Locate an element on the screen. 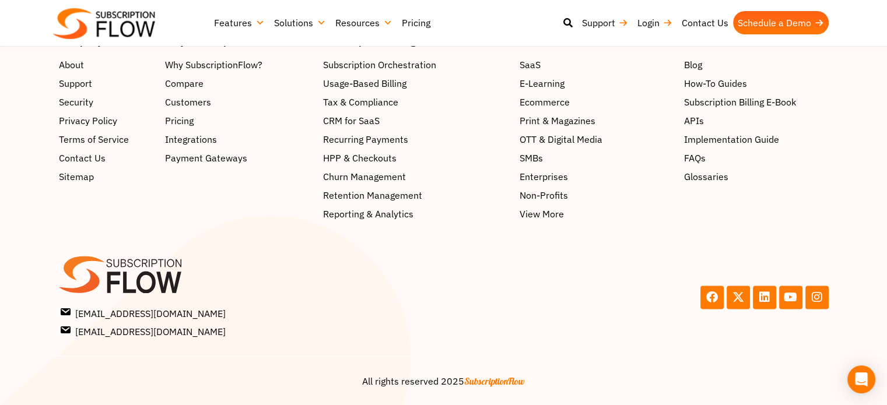 This screenshot has height=405, width=887. h4: Subscription Management is located at coordinates (415, 41).